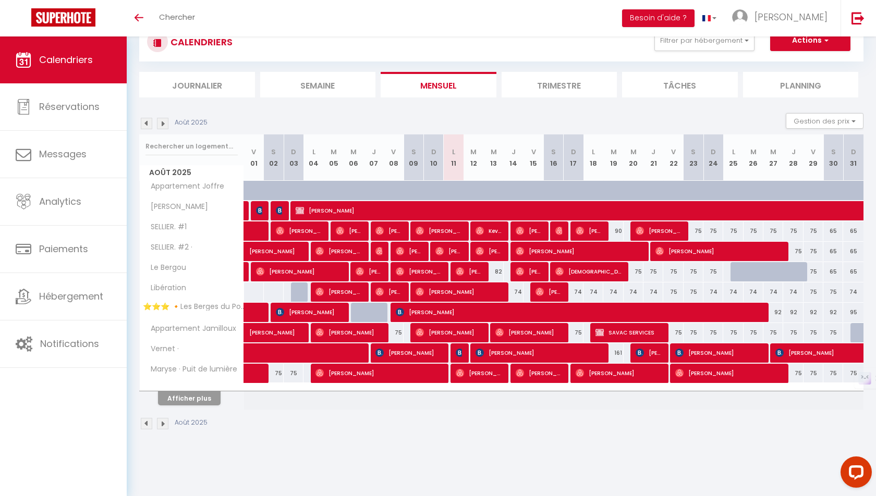  I want to click on th: 29, so click(813, 157).